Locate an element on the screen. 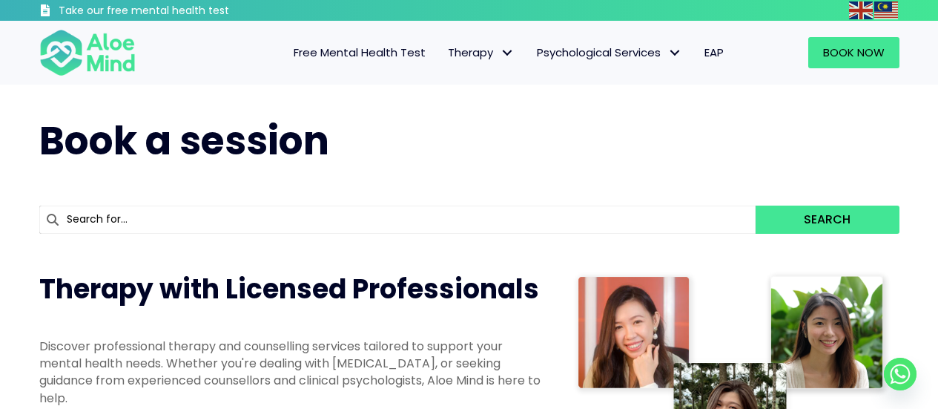 Image resolution: width=938 pixels, height=409 pixels. img: ms is located at coordinates (886, 10).